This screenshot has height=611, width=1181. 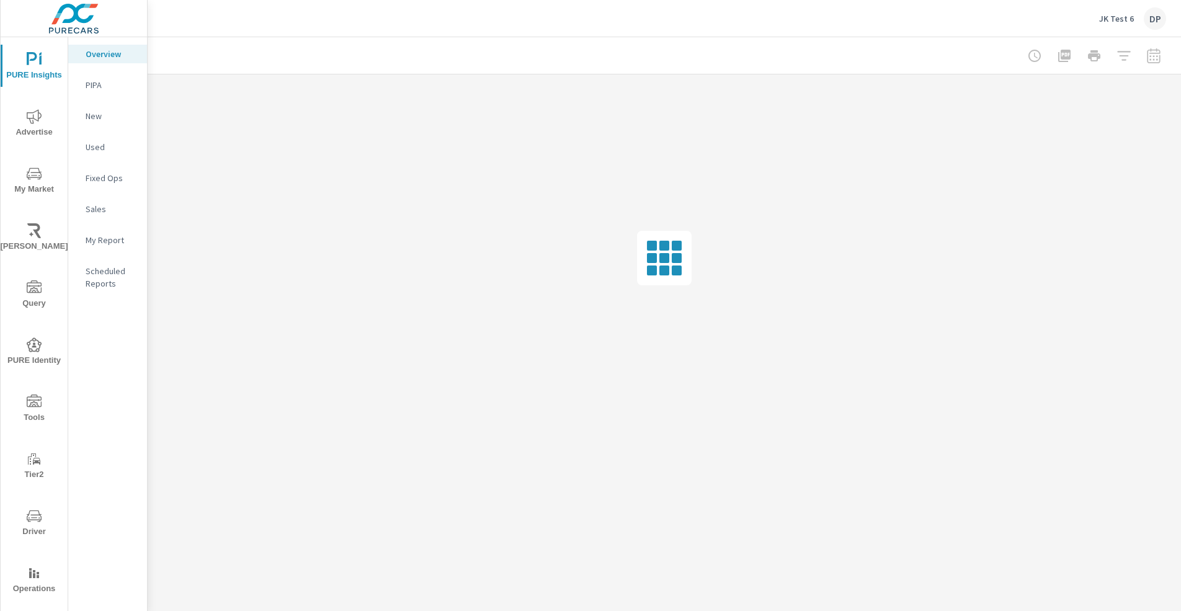 What do you see at coordinates (34, 295) in the screenshot?
I see `span: Query` at bounding box center [34, 295].